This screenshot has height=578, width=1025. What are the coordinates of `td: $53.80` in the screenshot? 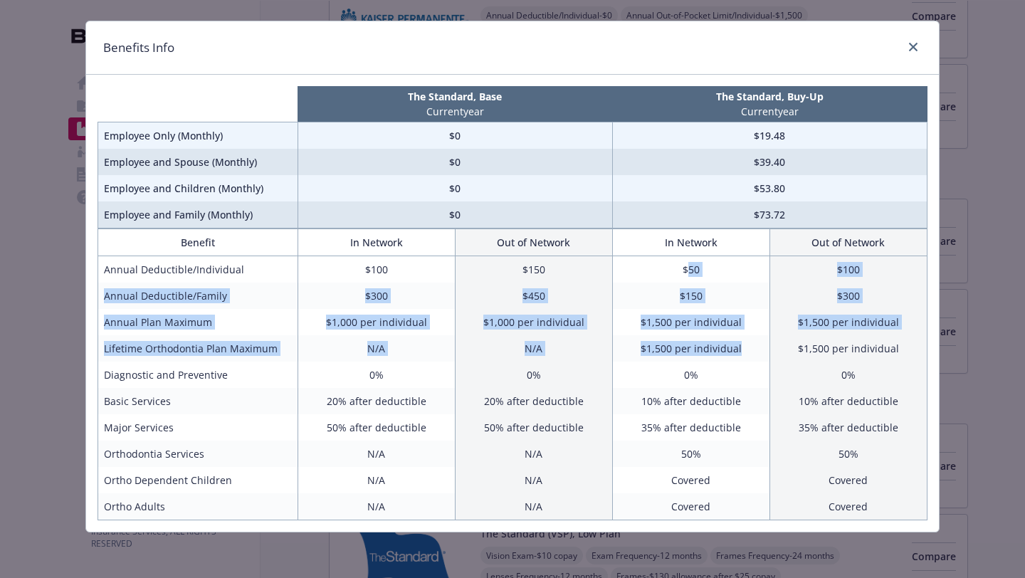 It's located at (769, 188).